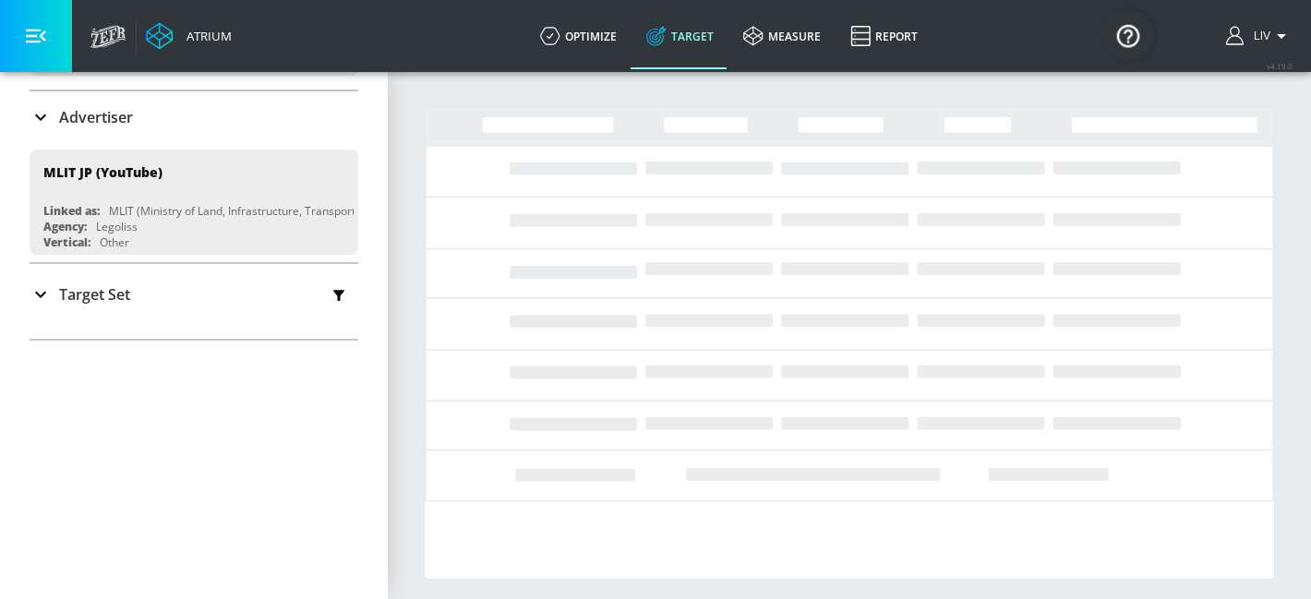 The image size is (1311, 599). What do you see at coordinates (782, 36) in the screenshot?
I see `a: measure` at bounding box center [782, 36].